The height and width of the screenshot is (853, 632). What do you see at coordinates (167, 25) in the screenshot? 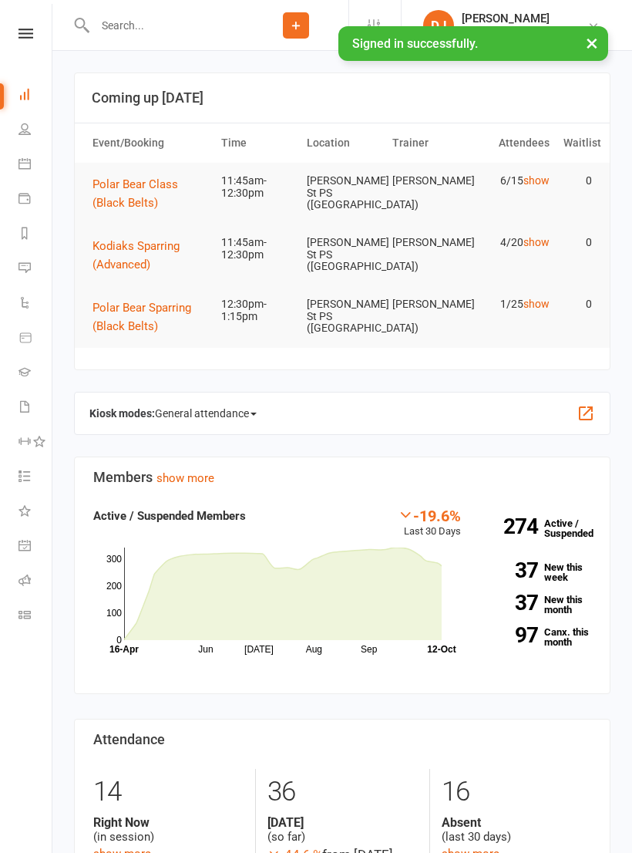
I see `input: Search...` at bounding box center [167, 25].